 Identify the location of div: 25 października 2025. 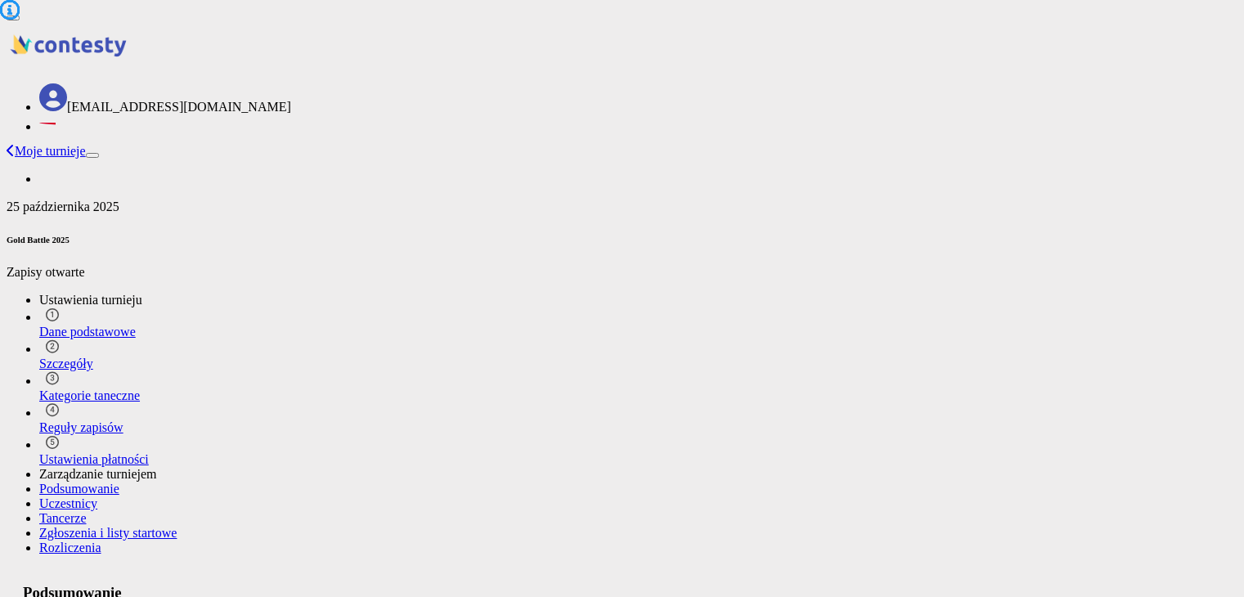
(92, 207).